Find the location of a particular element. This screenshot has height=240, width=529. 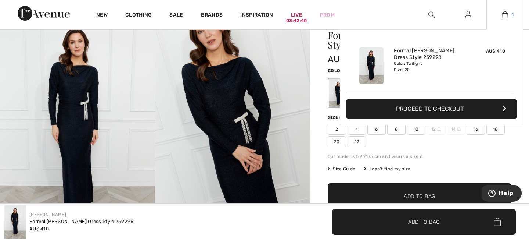

span: Inspiration is located at coordinates (257, 15).